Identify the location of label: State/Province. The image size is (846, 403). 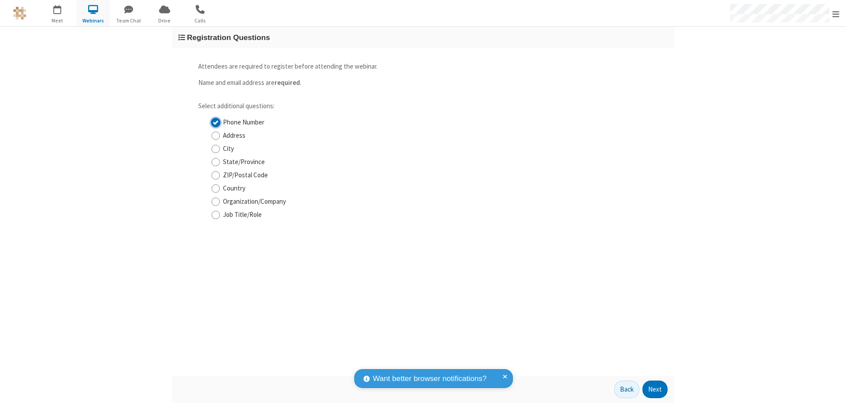
(442, 162).